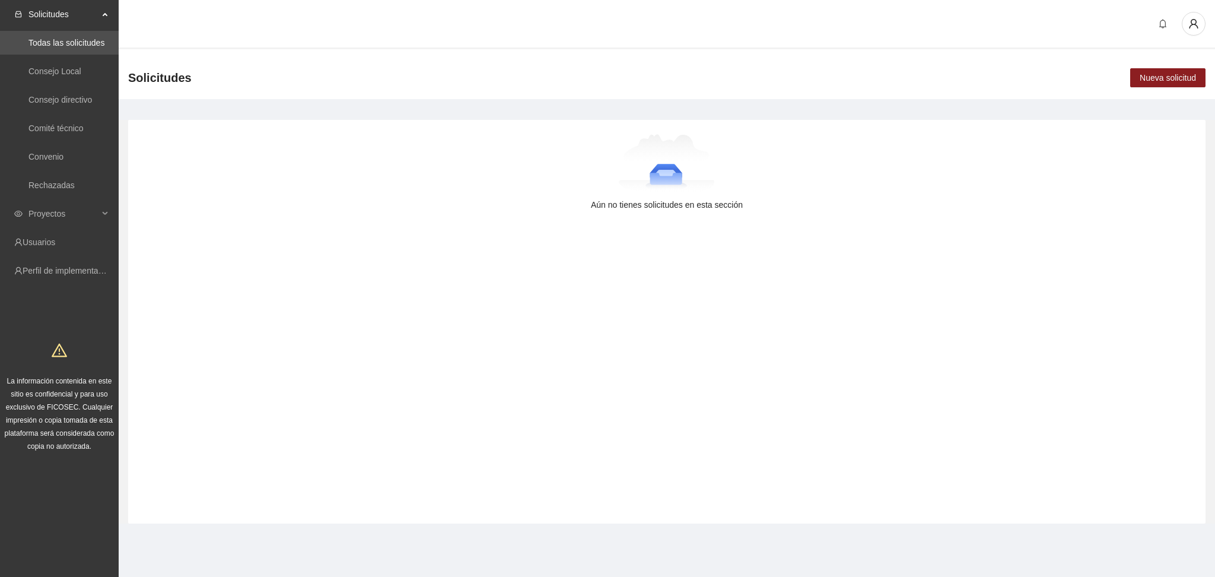  What do you see at coordinates (667, 205) in the screenshot?
I see `div: Aún no tienes solicitudes en esta sección` at bounding box center [667, 205].